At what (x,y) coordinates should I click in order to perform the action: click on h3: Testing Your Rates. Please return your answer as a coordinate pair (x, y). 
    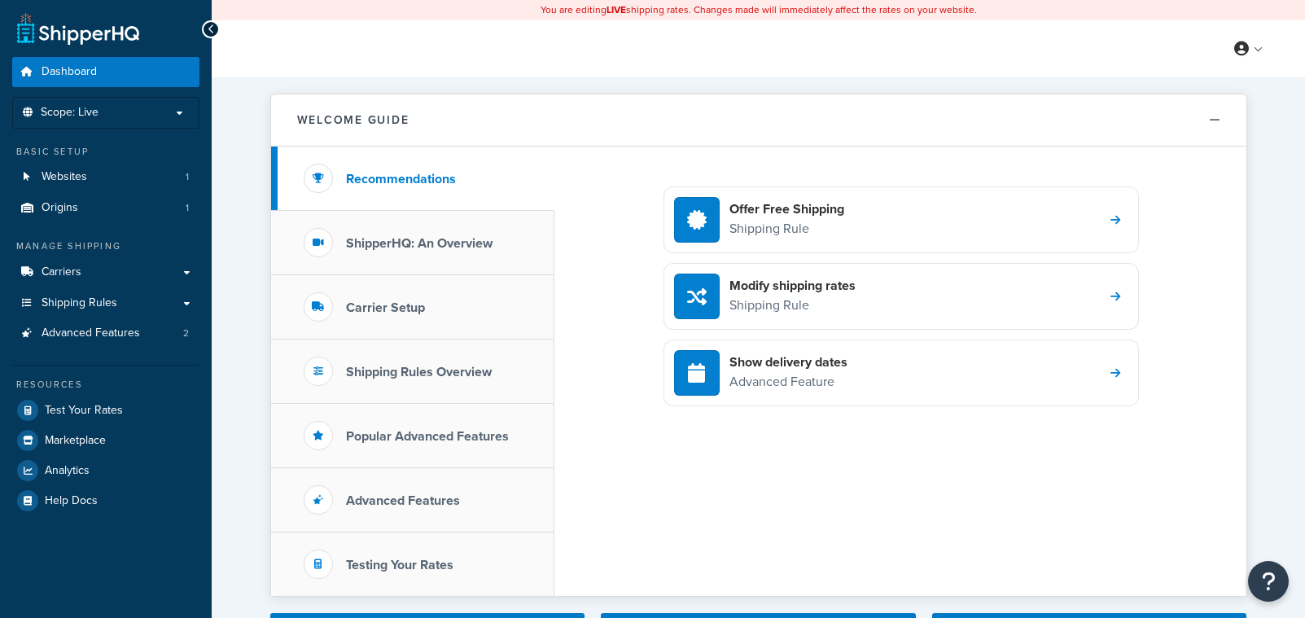
    Looking at the image, I should click on (400, 565).